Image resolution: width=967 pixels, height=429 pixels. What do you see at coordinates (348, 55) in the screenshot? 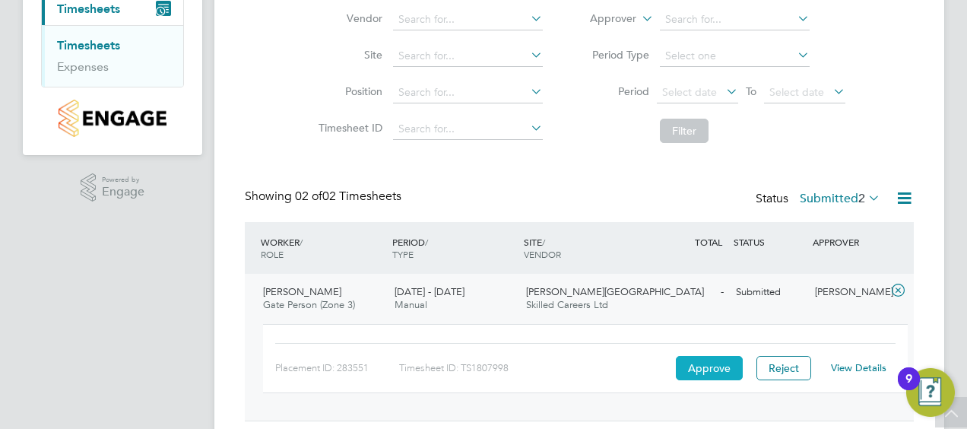
I see `label: Site` at bounding box center [348, 55].